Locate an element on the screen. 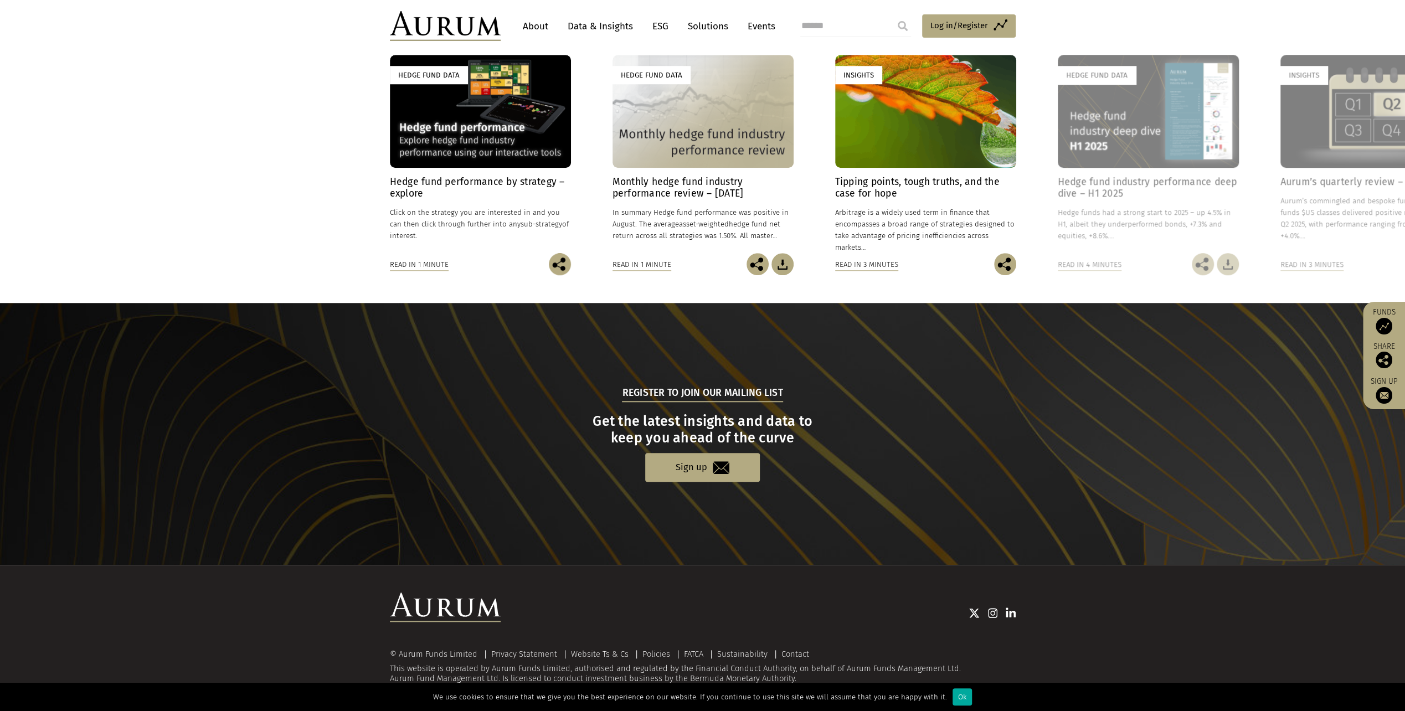 The width and height of the screenshot is (1405, 711). span: sub-strategy is located at coordinates (541, 224).